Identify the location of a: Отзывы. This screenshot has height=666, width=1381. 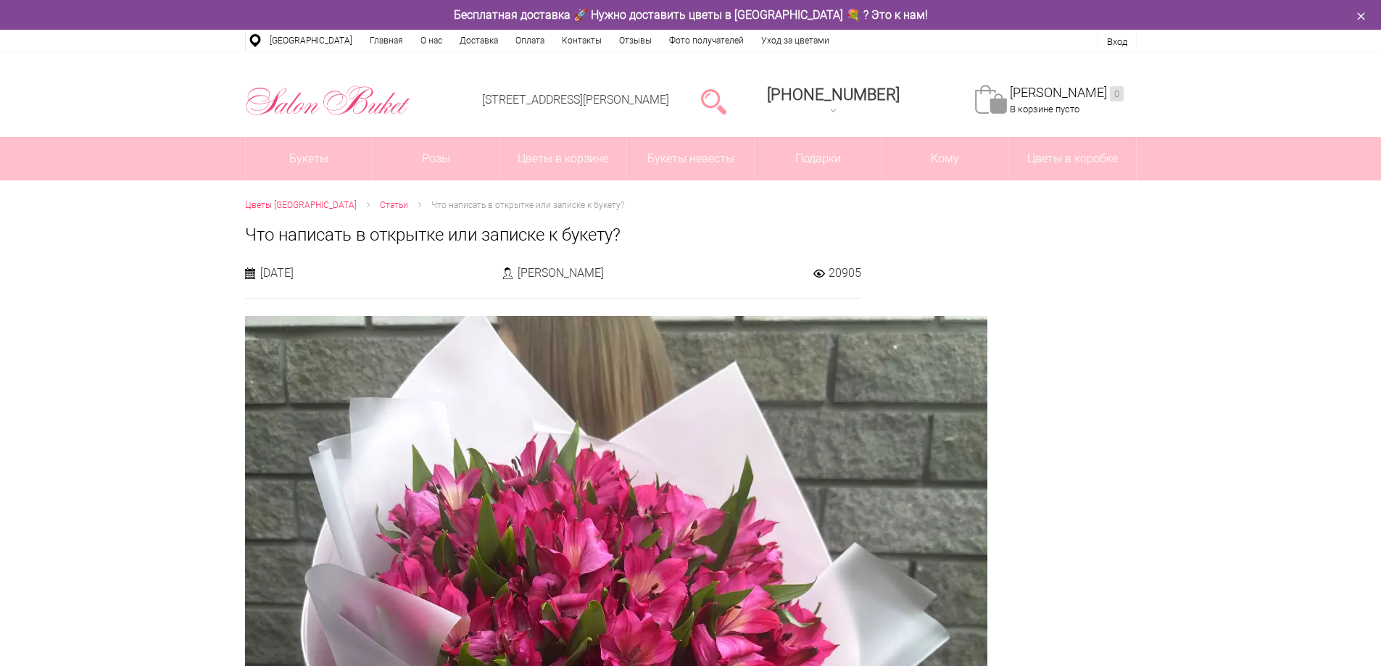
(635, 41).